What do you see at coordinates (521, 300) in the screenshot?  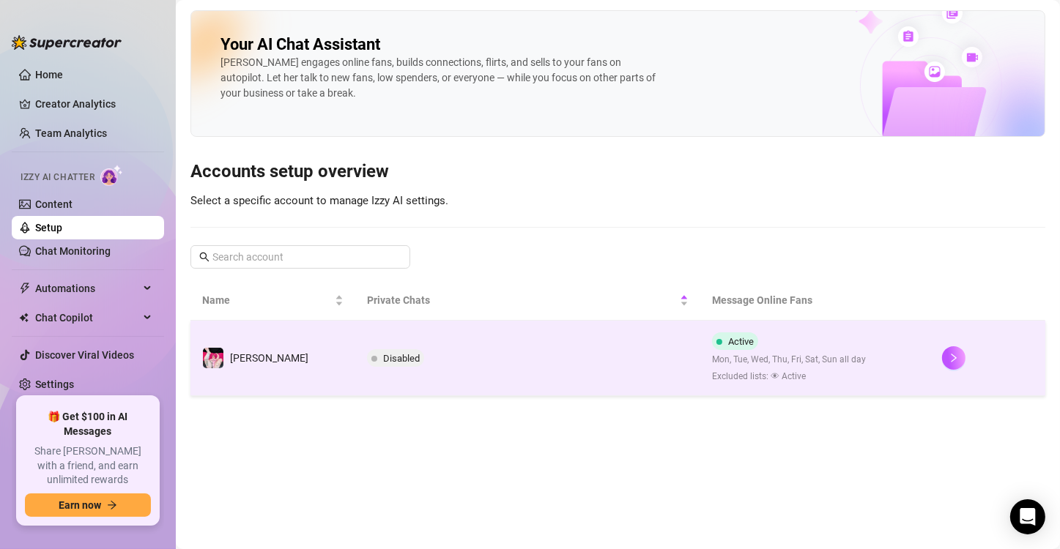 I see `span: Private Chats` at bounding box center [521, 300].